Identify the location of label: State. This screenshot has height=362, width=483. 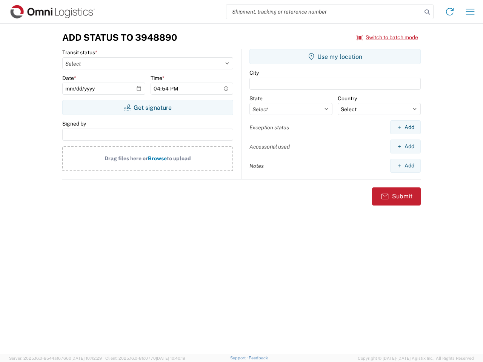
(256, 99).